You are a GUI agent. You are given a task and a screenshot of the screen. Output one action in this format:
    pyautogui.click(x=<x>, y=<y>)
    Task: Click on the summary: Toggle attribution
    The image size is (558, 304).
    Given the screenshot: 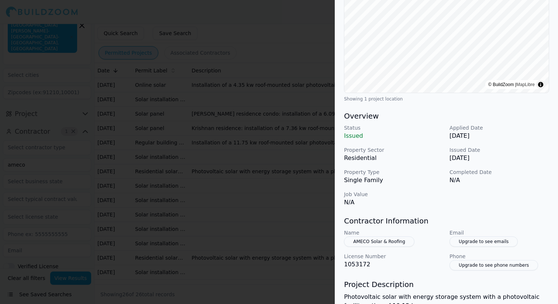 What is the action you would take?
    pyautogui.click(x=540, y=84)
    